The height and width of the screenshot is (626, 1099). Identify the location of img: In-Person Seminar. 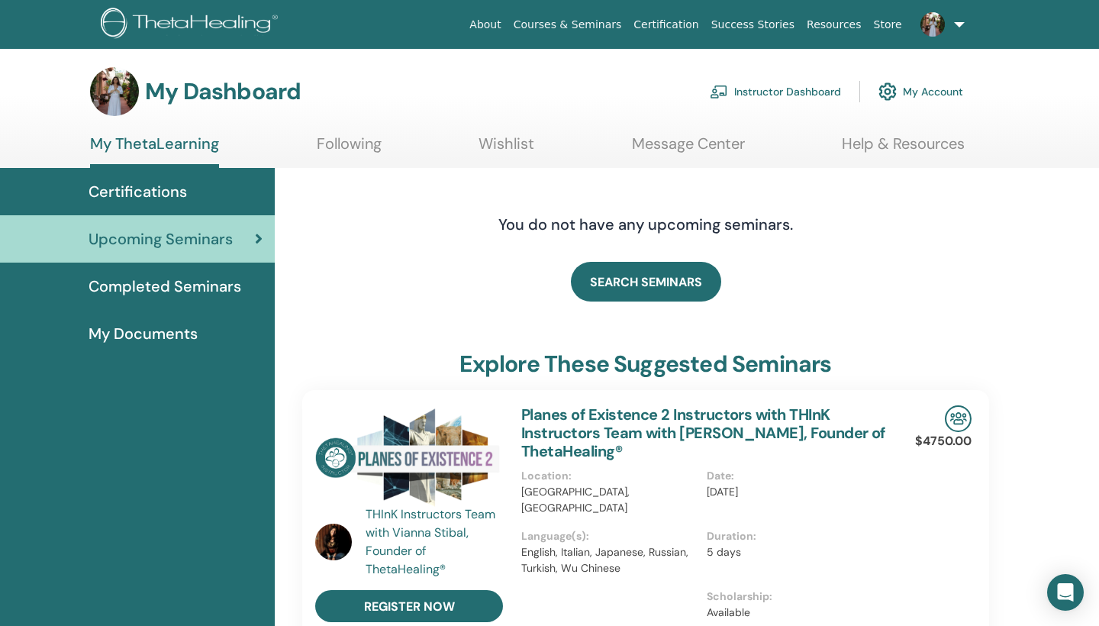
(958, 418).